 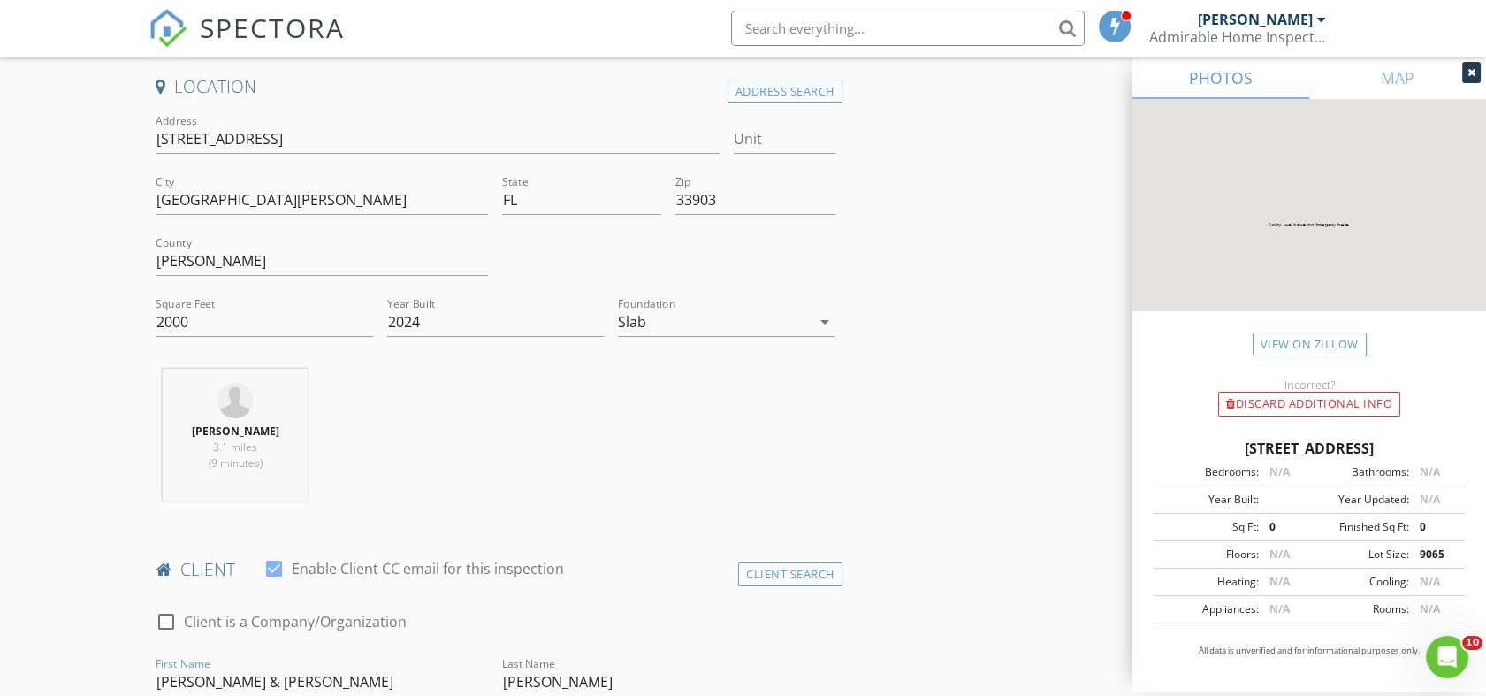 I want to click on div: Cooling:, so click(x=1359, y=582).